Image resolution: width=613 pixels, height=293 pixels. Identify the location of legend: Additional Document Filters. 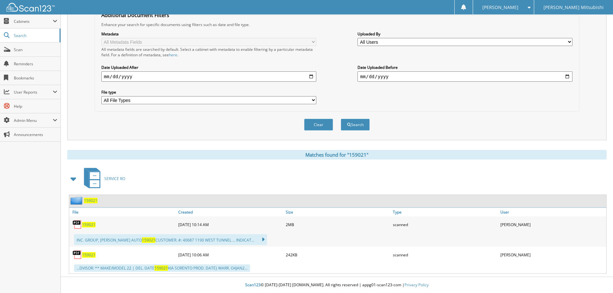
(135, 15).